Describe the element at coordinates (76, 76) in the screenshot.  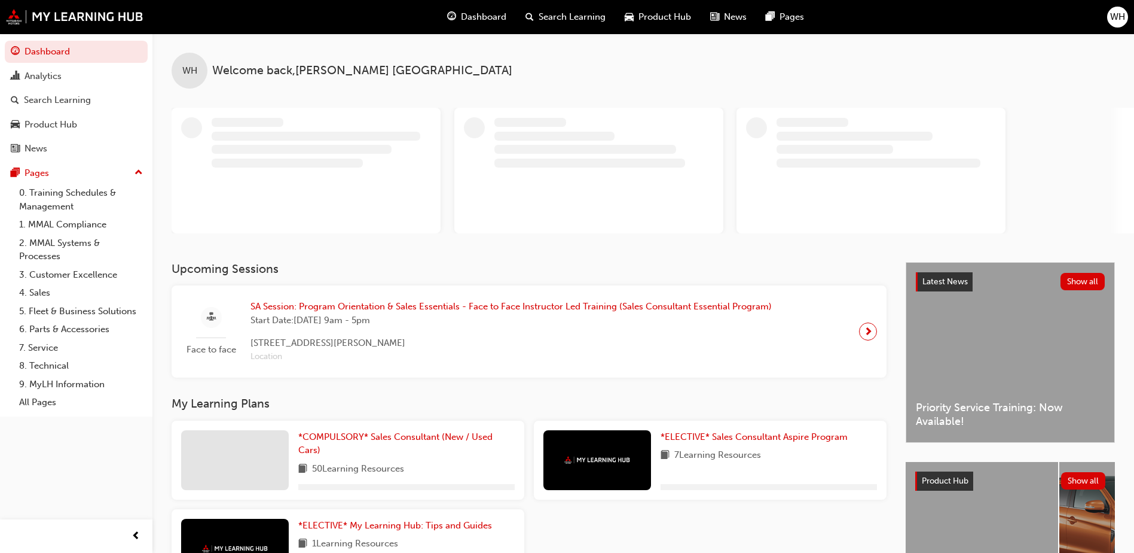
I see `a: Analytics` at that location.